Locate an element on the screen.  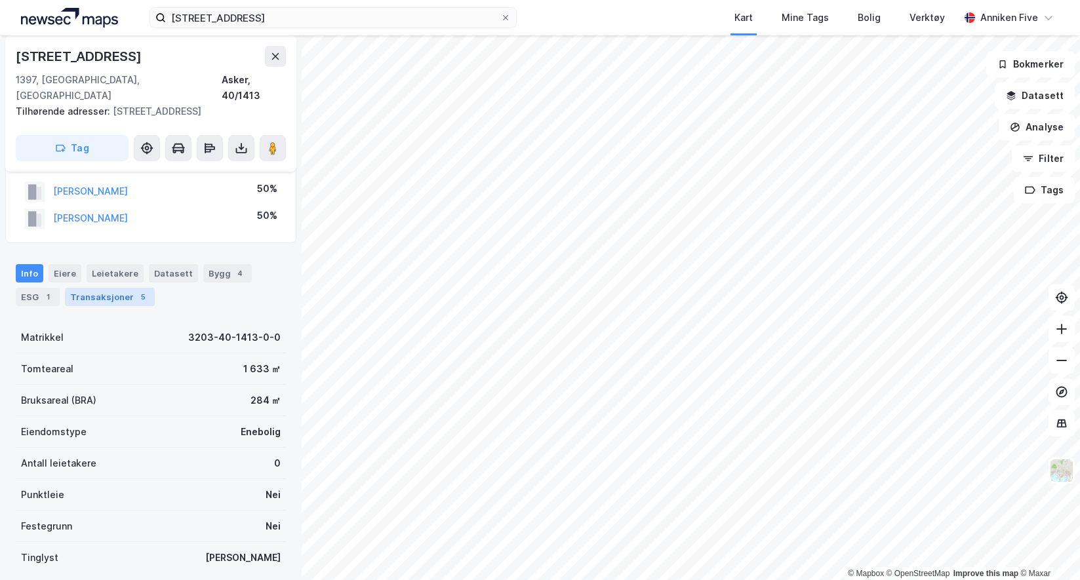
div: Kart is located at coordinates (744, 18).